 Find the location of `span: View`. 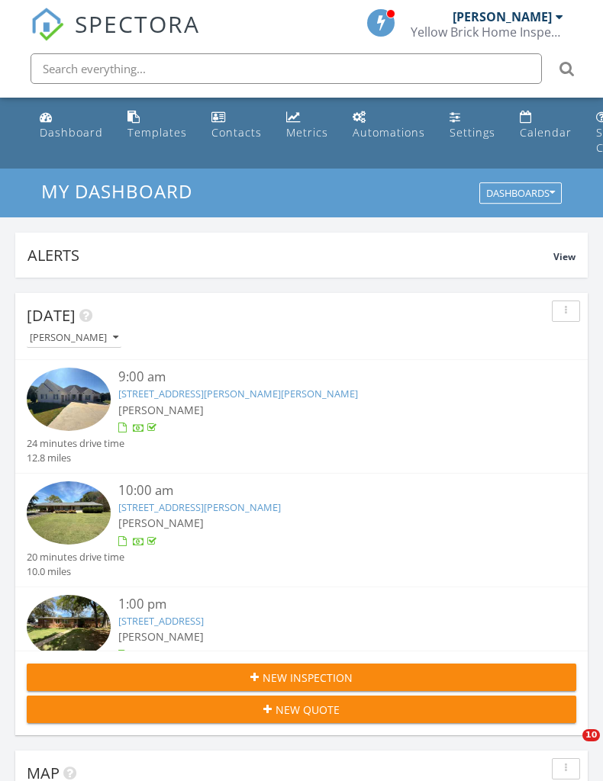

span: View is located at coordinates (564, 256).